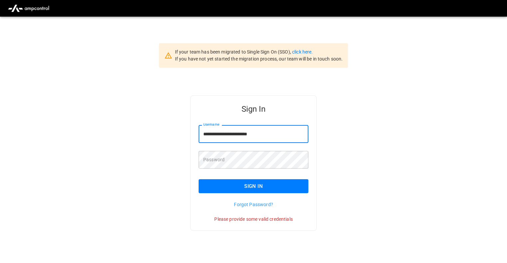 The height and width of the screenshot is (263, 507). Describe the element at coordinates (259, 59) in the screenshot. I see `span: If you have not yet started the migration process, our team will be in touch soon.` at that location.